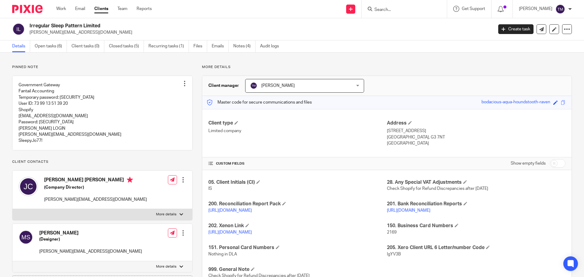 This screenshot has height=277, width=584. I want to click on h4: 151. Personal Card Numbers, so click(297, 248).